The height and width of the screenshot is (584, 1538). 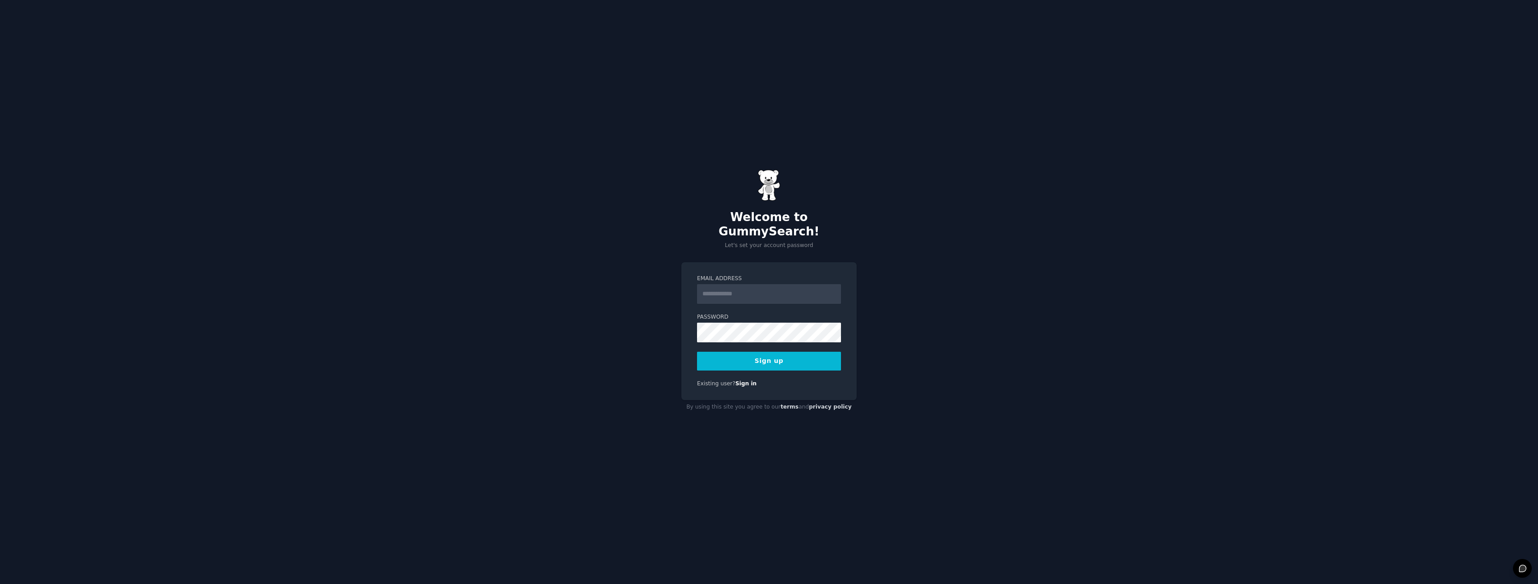 I want to click on label: Password, so click(x=769, y=317).